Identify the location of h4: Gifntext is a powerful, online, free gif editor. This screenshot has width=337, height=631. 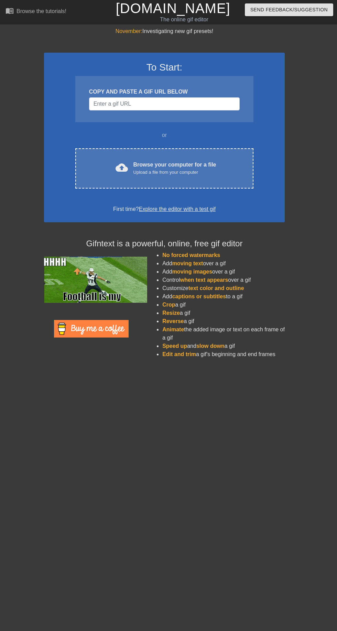
(164, 243).